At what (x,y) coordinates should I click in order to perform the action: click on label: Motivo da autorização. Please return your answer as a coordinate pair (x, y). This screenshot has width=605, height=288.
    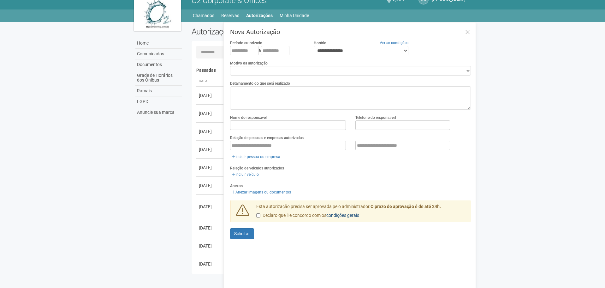
    Looking at the image, I should click on (249, 63).